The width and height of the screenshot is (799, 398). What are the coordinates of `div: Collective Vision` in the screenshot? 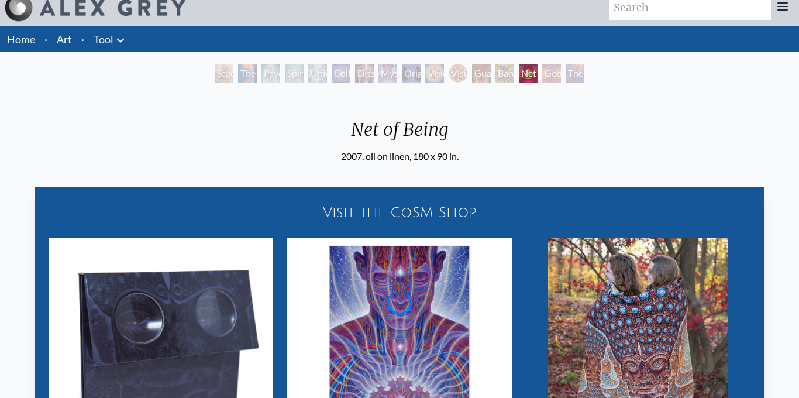 It's located at (341, 73).